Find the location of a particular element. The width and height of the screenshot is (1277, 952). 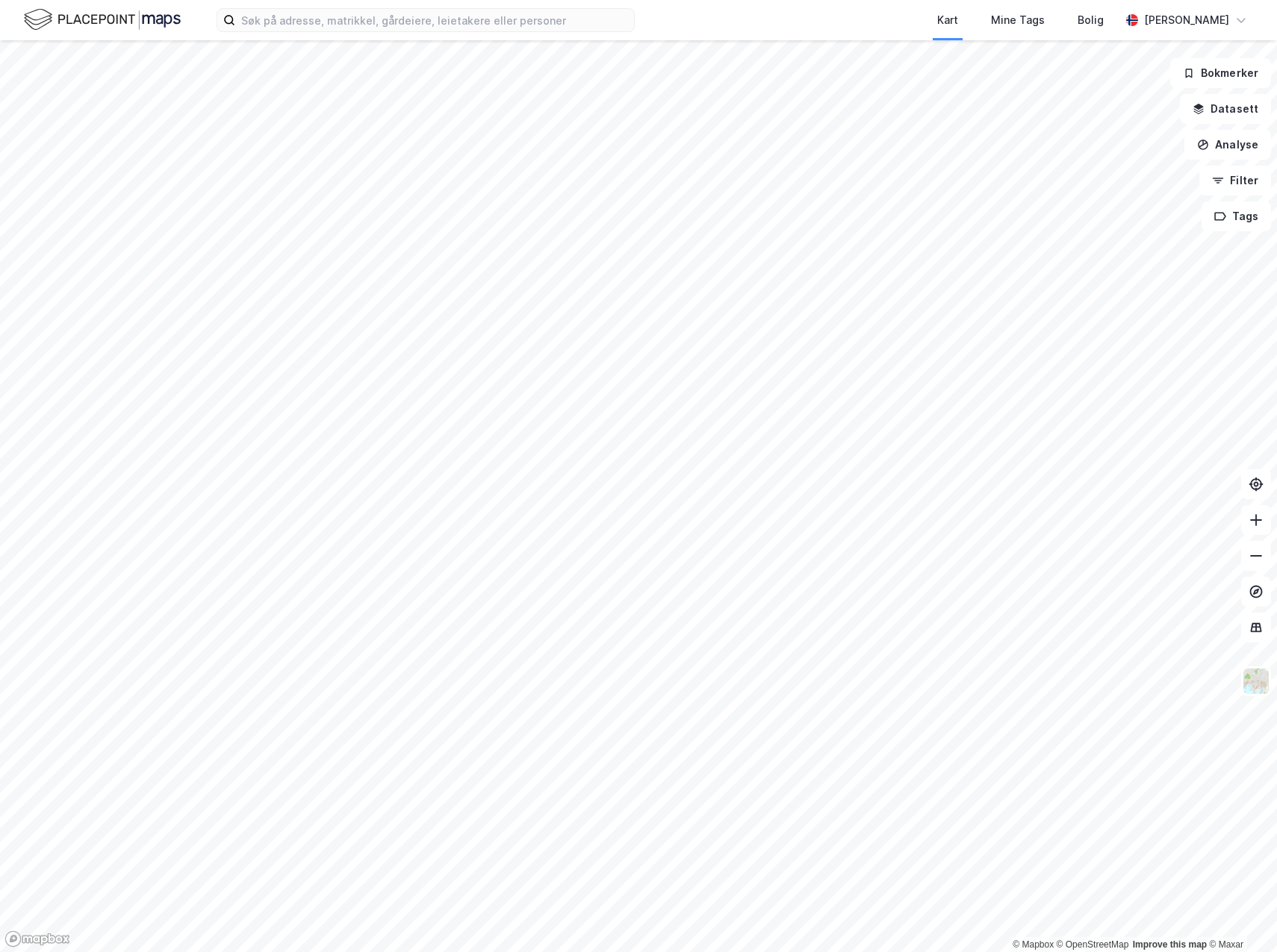

img: Z is located at coordinates (1256, 682).